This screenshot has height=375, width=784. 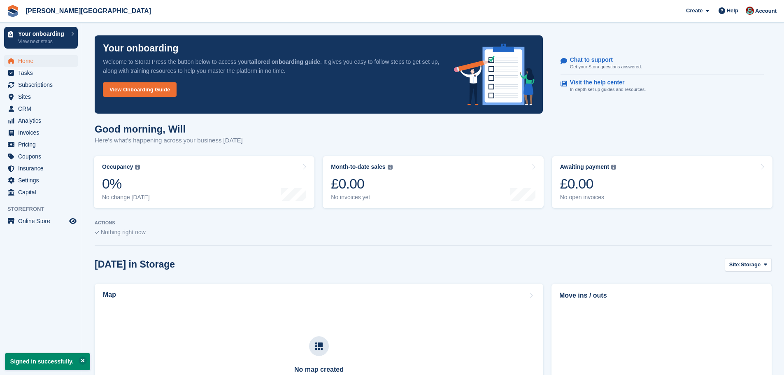 What do you see at coordinates (433, 182) in the screenshot?
I see `a: Month-to-date sales £0.00 No invoices yet` at bounding box center [433, 182].